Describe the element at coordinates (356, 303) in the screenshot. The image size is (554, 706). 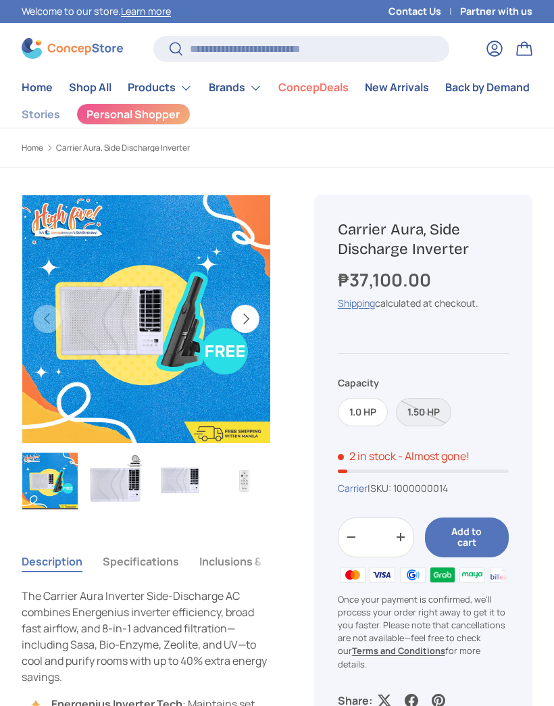
I see `a: Shipping` at that location.